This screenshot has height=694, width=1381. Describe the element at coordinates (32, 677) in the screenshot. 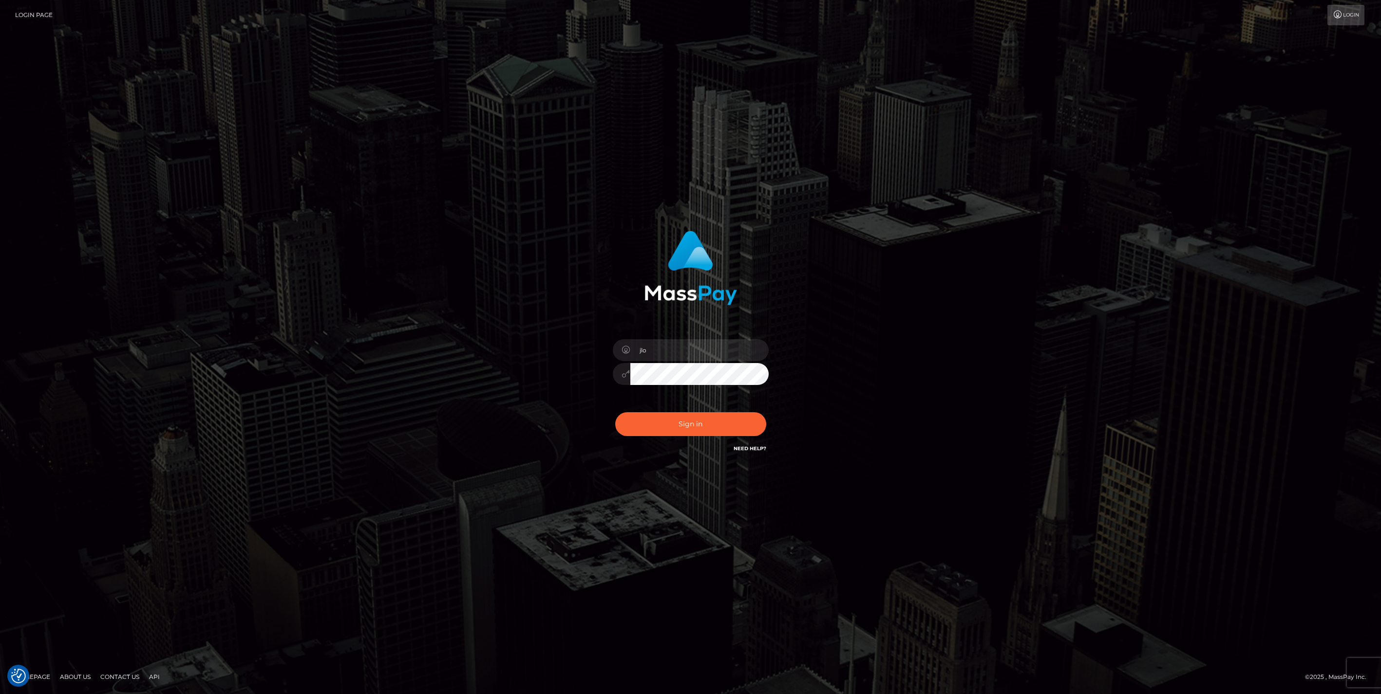

I see `a: Homepage` at that location.